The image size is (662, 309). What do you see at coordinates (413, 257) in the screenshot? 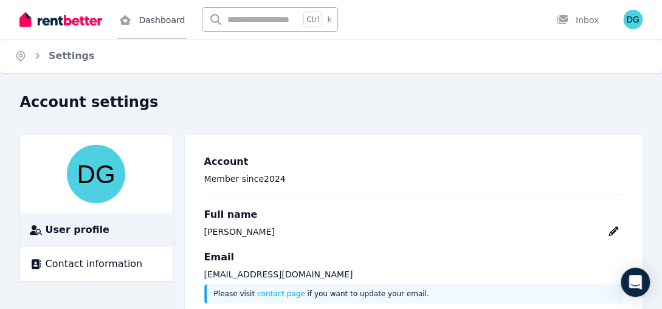
I see `h3: Email` at bounding box center [413, 257].